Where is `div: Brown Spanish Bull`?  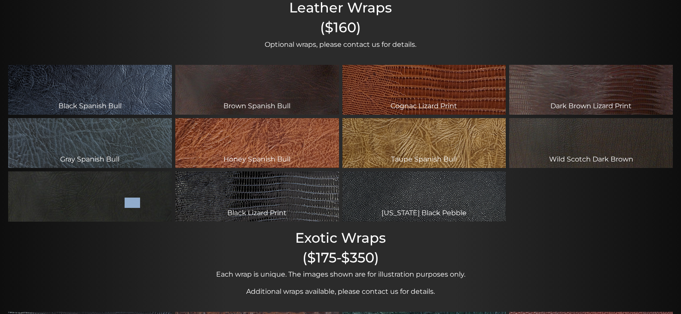 div: Brown Spanish Bull is located at coordinates (257, 90).